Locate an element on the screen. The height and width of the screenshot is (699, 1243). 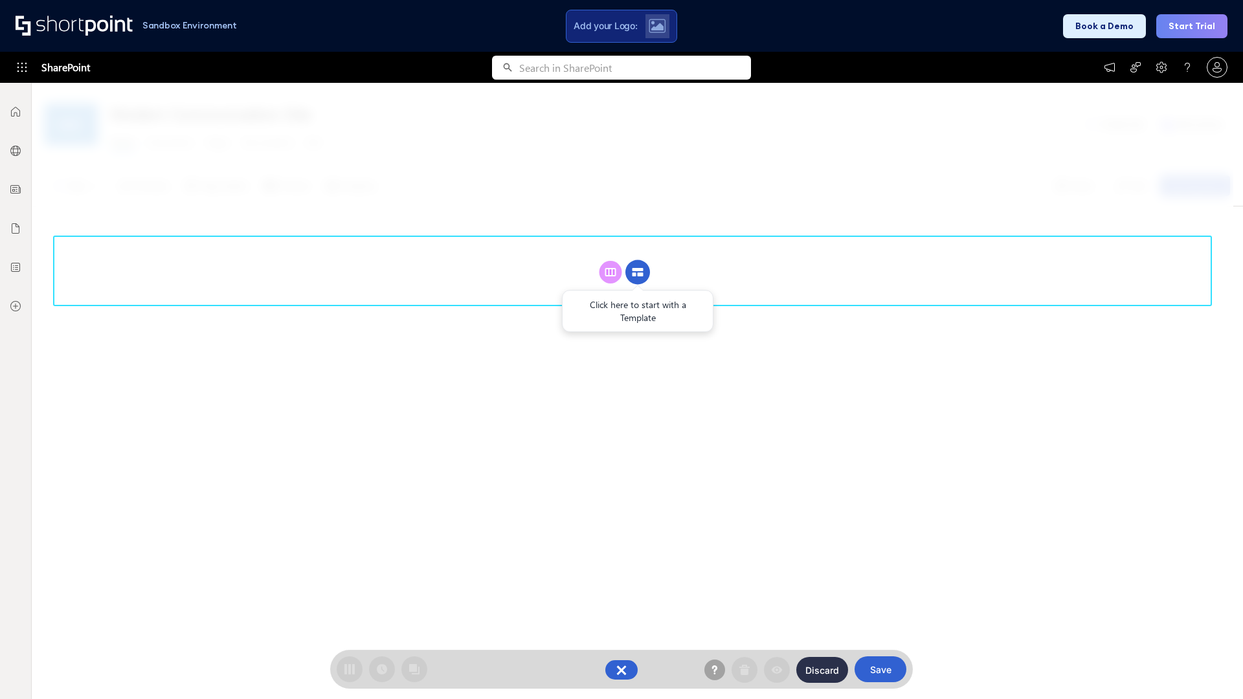
div: Chat Widget is located at coordinates (1126, 624).